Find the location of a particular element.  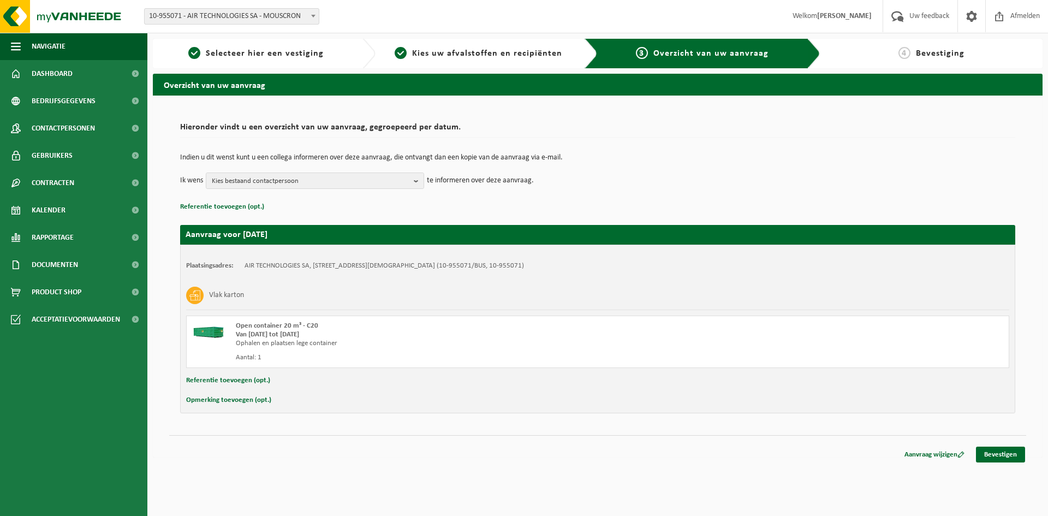

p: Indien u dit wenst kunt u een collega informeren over deze aanvraag, die ontvangt dan een kopie v... is located at coordinates (598, 158).